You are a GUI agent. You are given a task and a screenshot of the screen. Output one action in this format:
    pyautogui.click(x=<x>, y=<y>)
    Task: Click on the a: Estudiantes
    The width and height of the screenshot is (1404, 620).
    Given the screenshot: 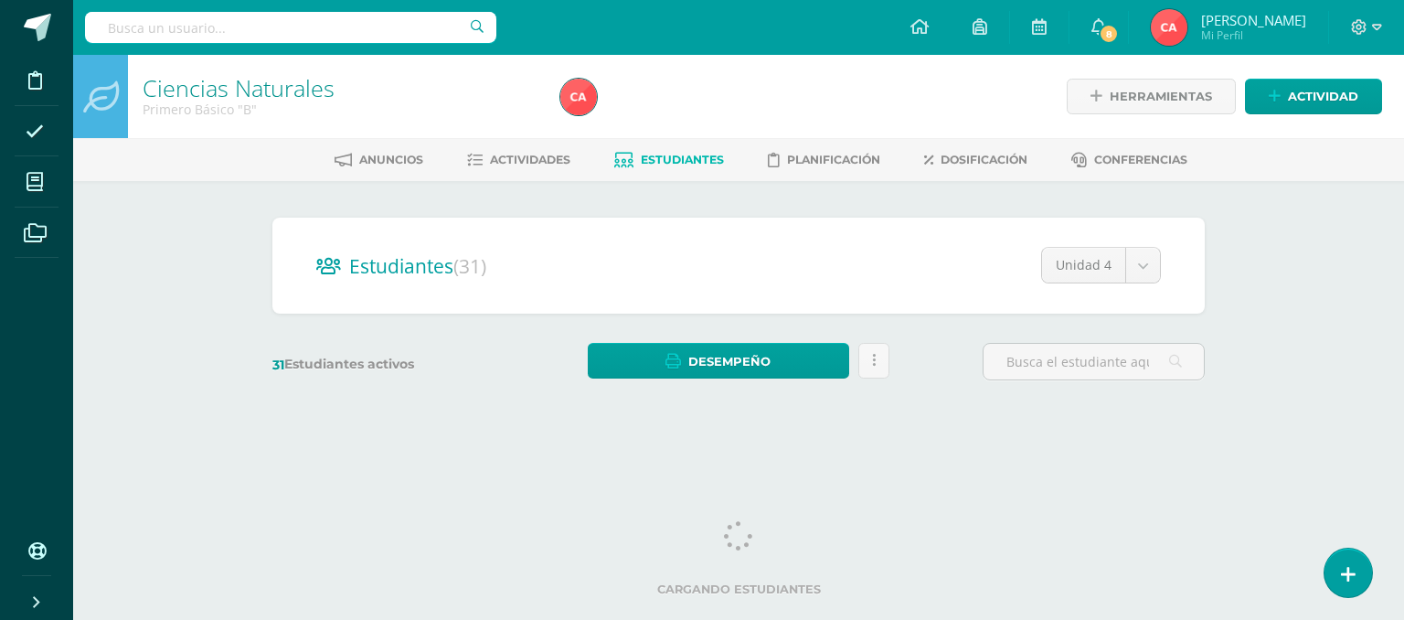 What is the action you would take?
    pyautogui.click(x=669, y=160)
    